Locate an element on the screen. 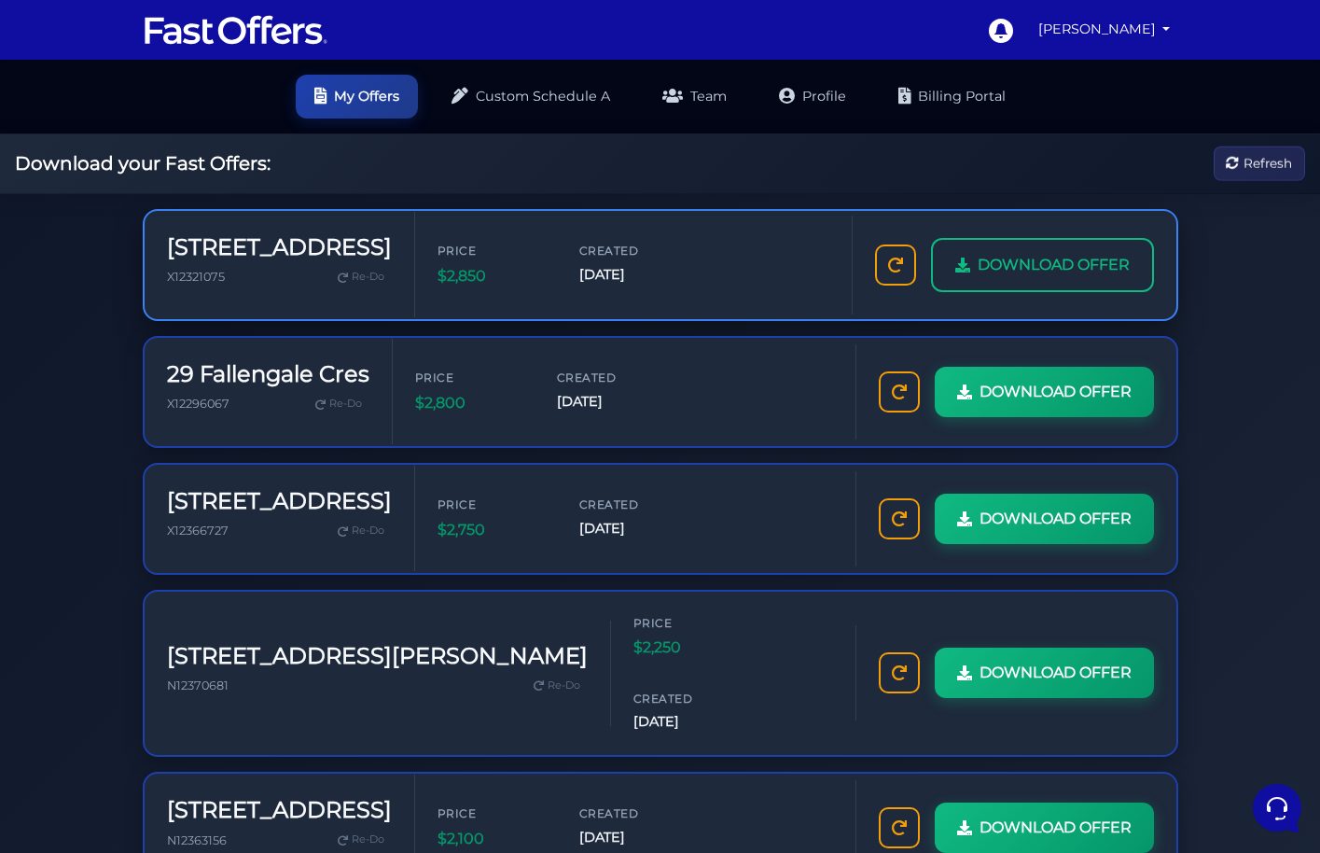  input: Search for an Article... is located at coordinates (174, 386).